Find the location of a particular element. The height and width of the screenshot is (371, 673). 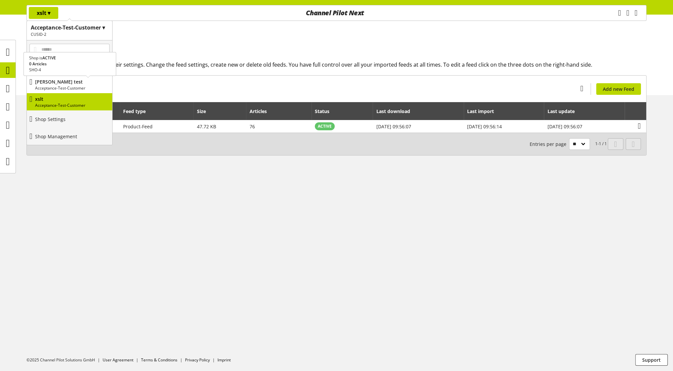

div: Last download is located at coordinates (397, 111).